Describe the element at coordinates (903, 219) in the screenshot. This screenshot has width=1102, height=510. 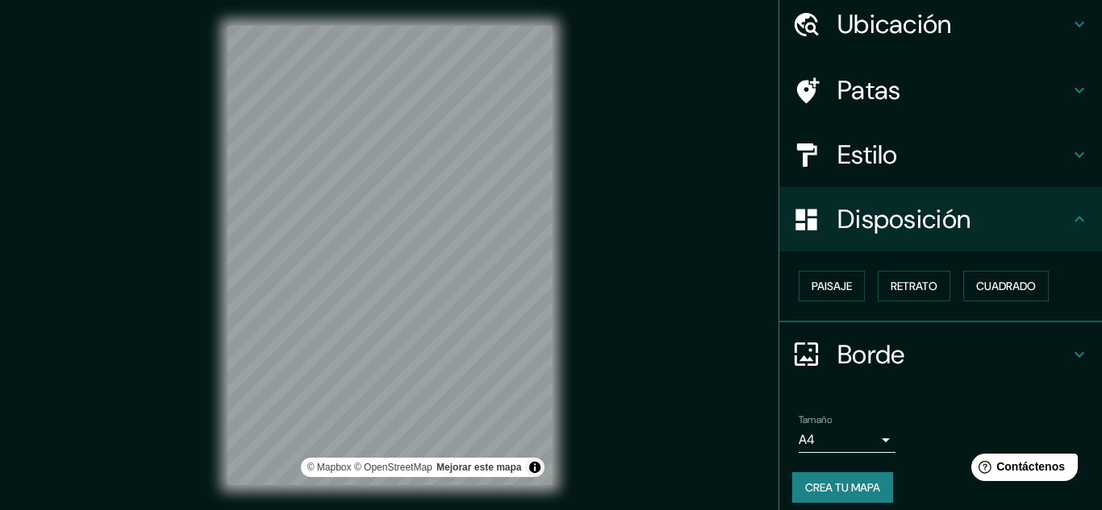
I see `font: Disposición` at that location.